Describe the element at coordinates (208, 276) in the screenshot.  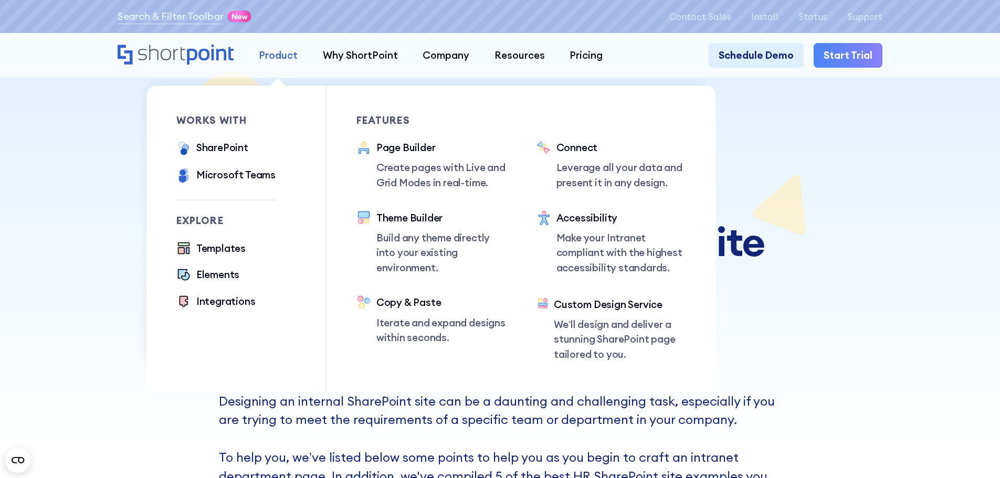
I see `a: Elements` at that location.